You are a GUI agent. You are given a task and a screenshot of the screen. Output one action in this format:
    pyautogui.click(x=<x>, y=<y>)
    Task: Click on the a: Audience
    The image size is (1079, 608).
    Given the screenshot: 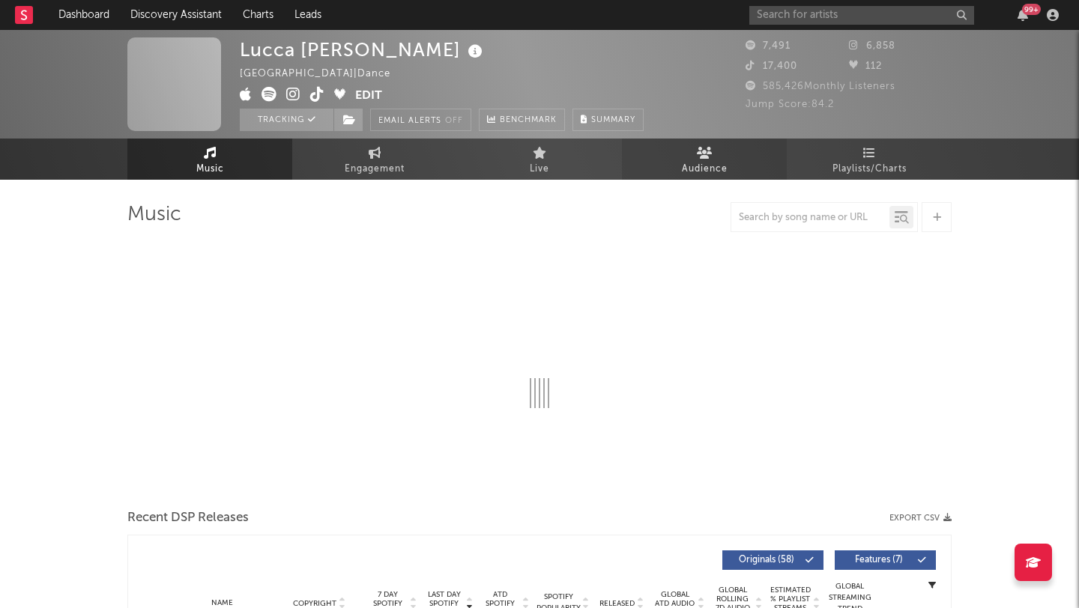 What is the action you would take?
    pyautogui.click(x=704, y=159)
    